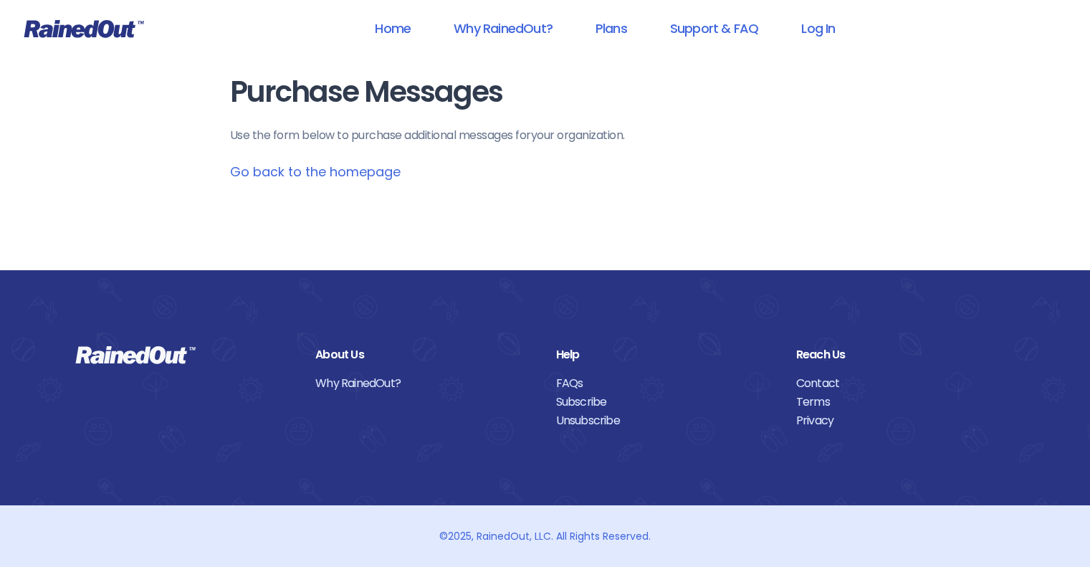 The image size is (1090, 567). I want to click on a: Privacy, so click(905, 421).